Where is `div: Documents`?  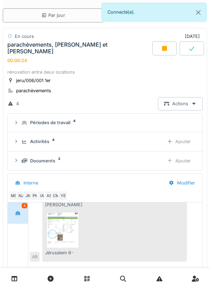
div: Documents is located at coordinates (43, 160).